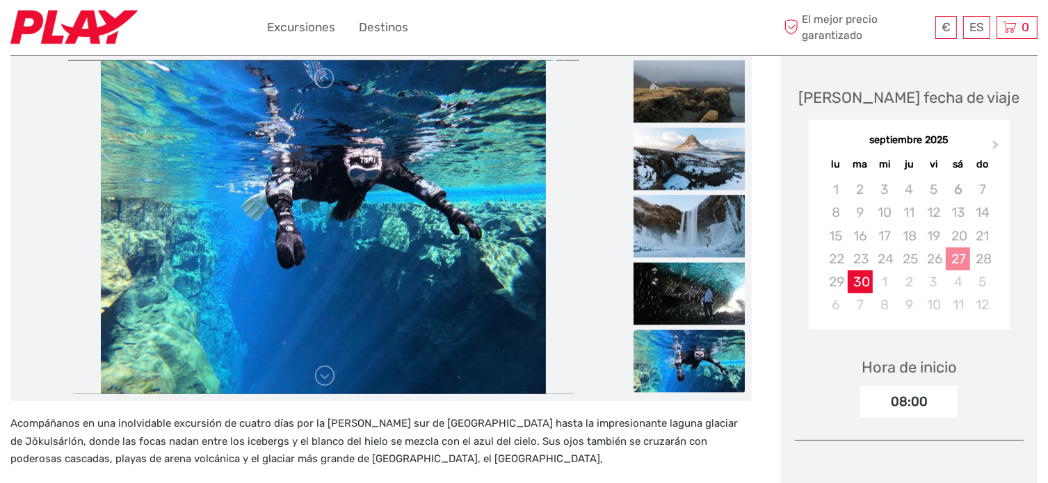  I want to click on div: Not available jueves, 18 de septiembre de 2025, so click(909, 236).